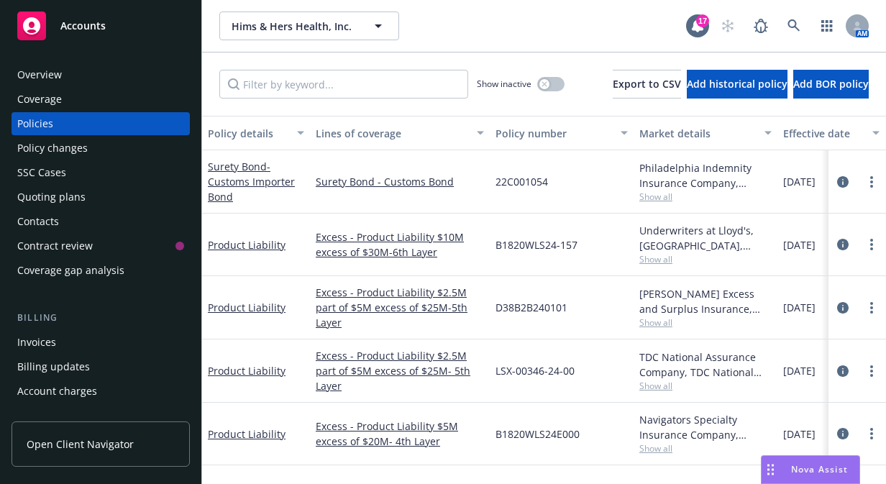 This screenshot has height=484, width=886. Describe the element at coordinates (794, 26) in the screenshot. I see `a: Search` at that location.